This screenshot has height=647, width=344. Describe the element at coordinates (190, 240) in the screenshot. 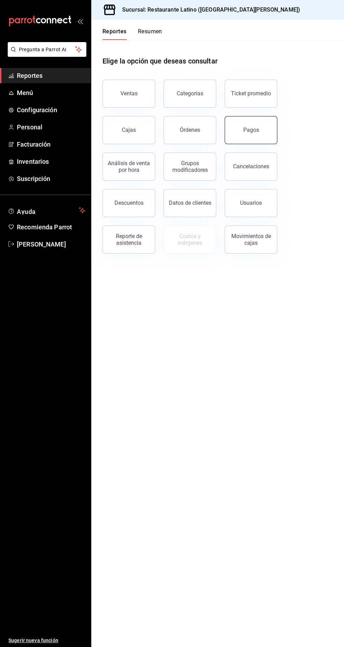

I see `button: Contrata inventarios para ver este reporte` at that location.